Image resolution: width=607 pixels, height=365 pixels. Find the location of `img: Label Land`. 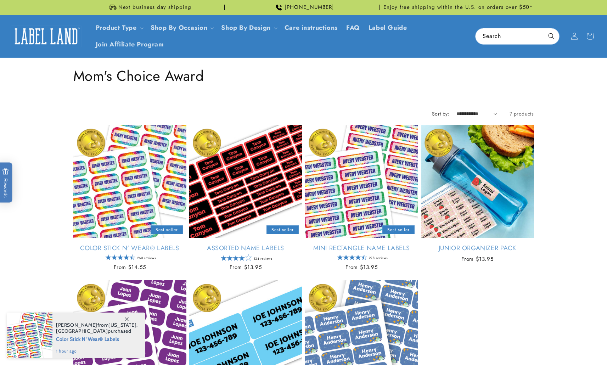

img: Label Land is located at coordinates (46, 36).